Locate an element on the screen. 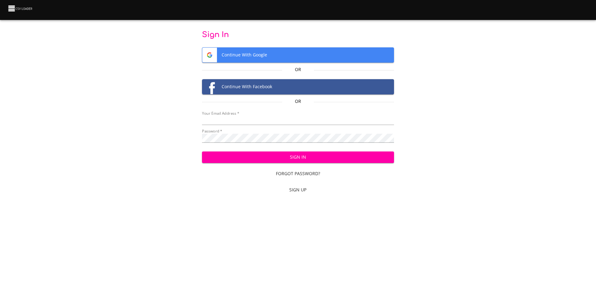 This screenshot has width=596, height=288. span: Sign Up is located at coordinates (298, 190).